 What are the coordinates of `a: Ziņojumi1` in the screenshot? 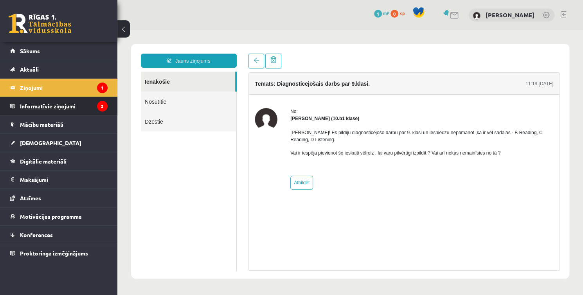 It's located at (59, 88).